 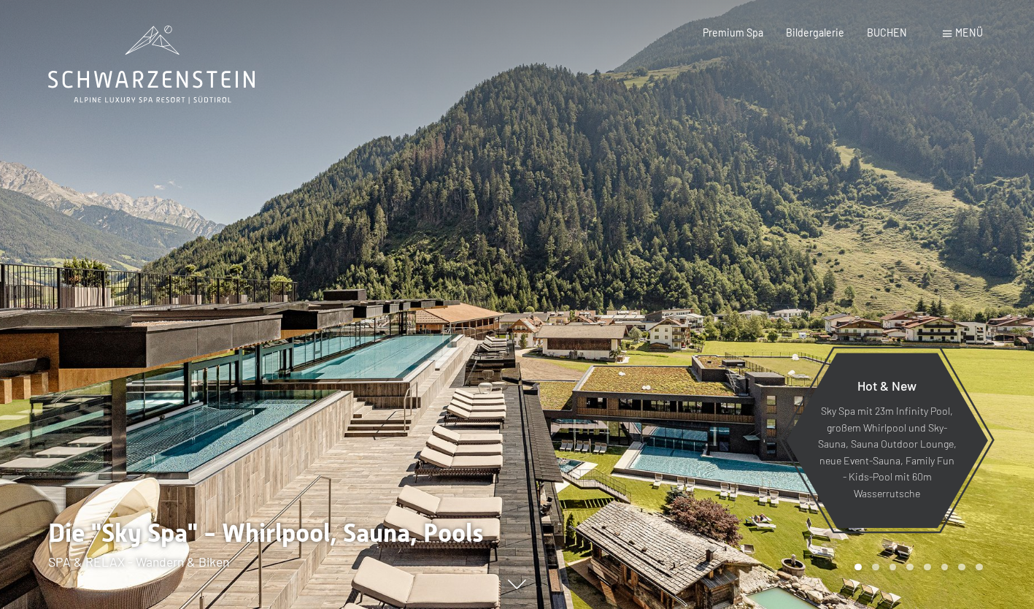 I want to click on span: BUCHEN, so click(x=887, y=32).